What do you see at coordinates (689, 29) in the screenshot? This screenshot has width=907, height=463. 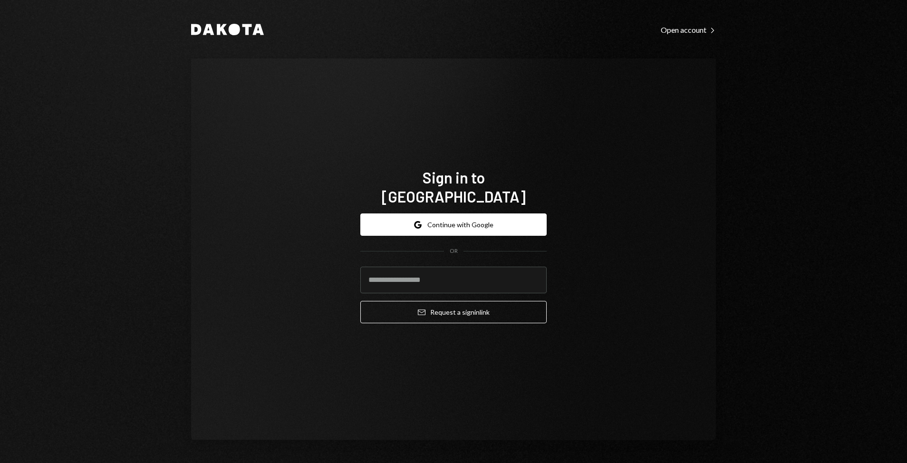 I see `a: Open account` at bounding box center [689, 29].